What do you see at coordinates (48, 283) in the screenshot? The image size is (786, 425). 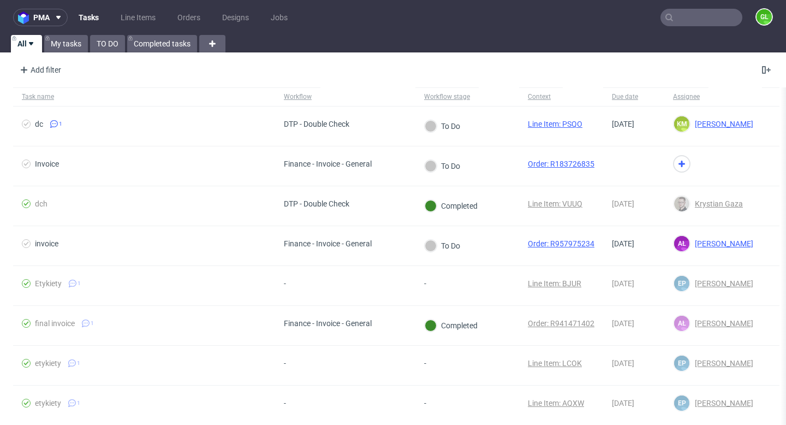 I see `div: Etykiety` at bounding box center [48, 283].